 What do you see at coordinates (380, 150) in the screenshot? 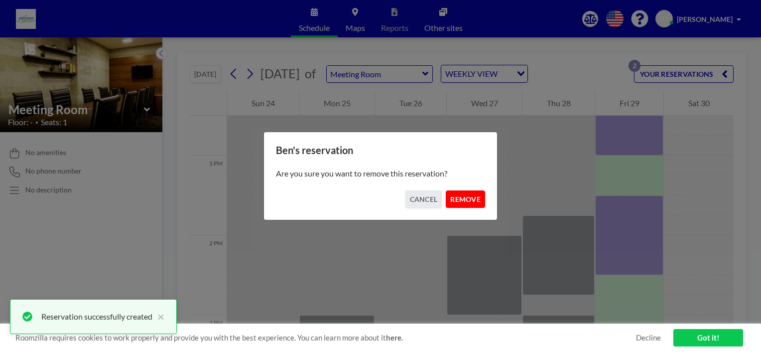
I see `h3: Ben's reservation` at bounding box center [380, 150].